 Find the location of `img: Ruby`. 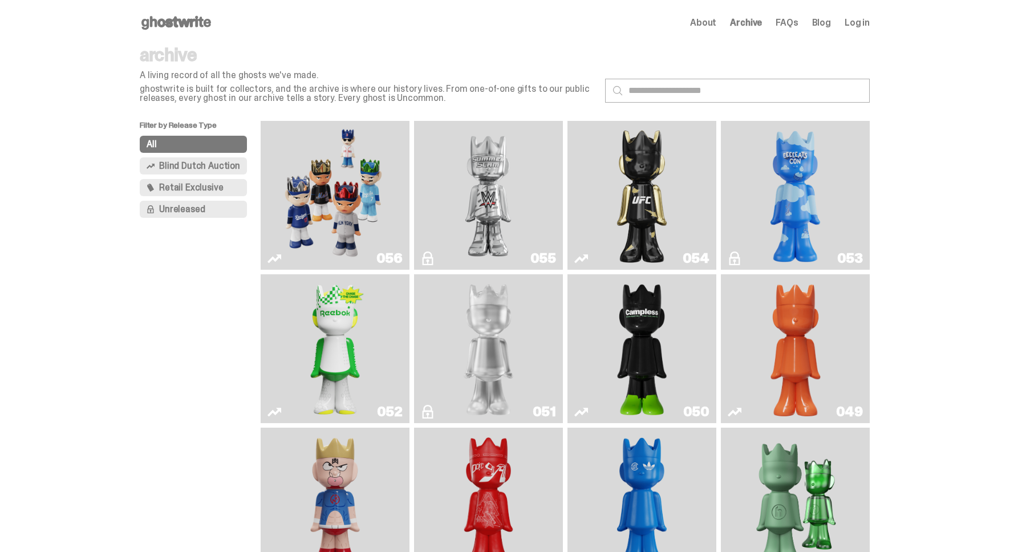

img: Ruby is located at coordinates (642, 195).